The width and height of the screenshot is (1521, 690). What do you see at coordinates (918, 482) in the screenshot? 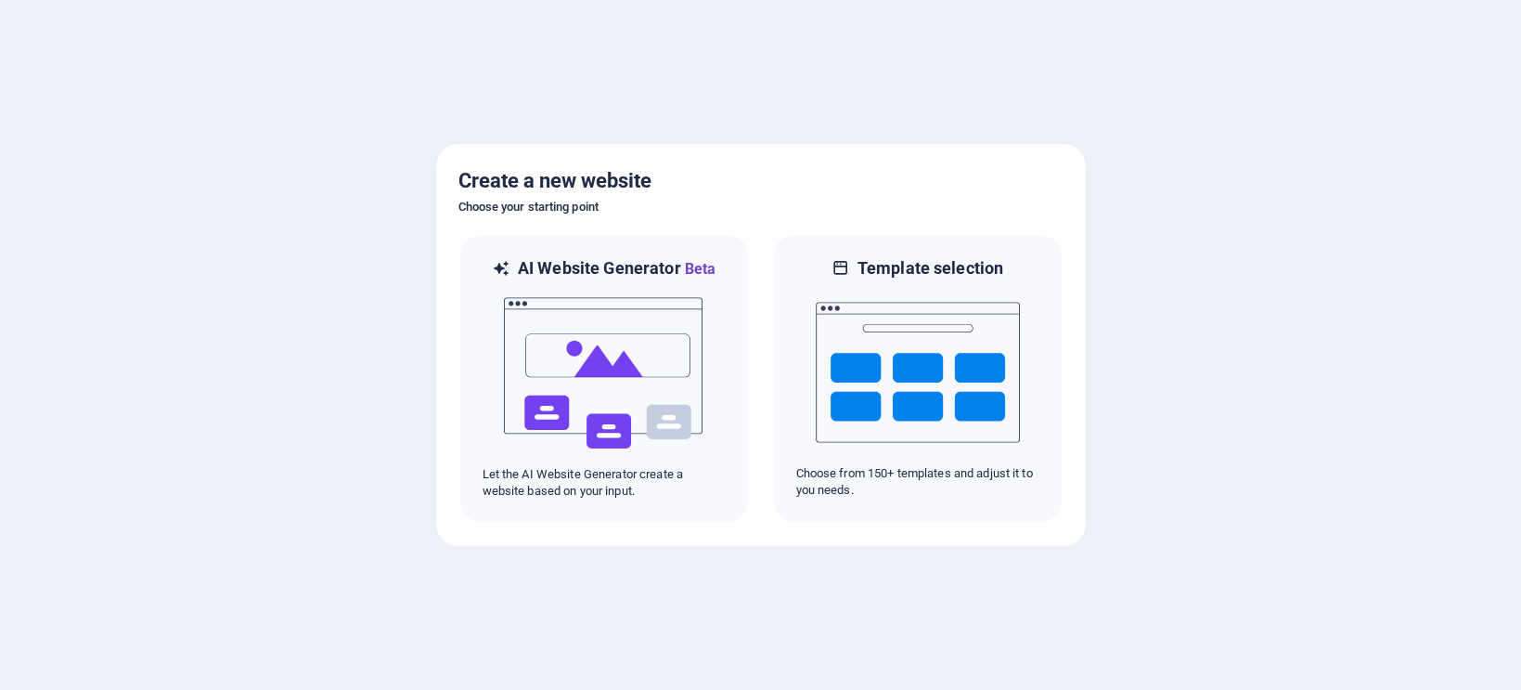
I see `p: Choose from 150+ templates and adjust it to you needs.` at bounding box center [918, 482].